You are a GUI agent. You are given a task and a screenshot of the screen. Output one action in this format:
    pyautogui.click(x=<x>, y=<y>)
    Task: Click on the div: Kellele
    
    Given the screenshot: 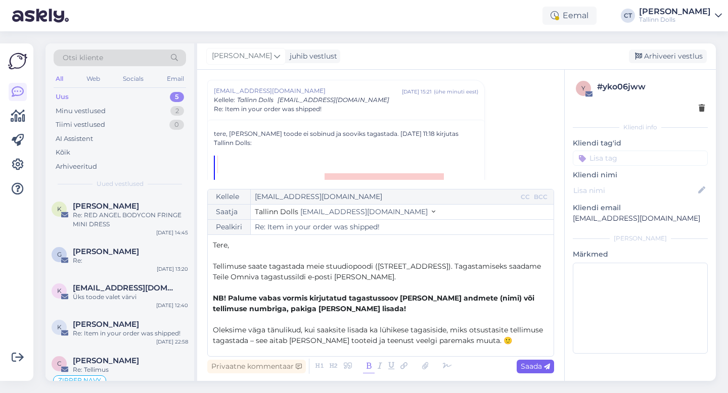 What is the action you would take?
    pyautogui.click(x=229, y=197)
    